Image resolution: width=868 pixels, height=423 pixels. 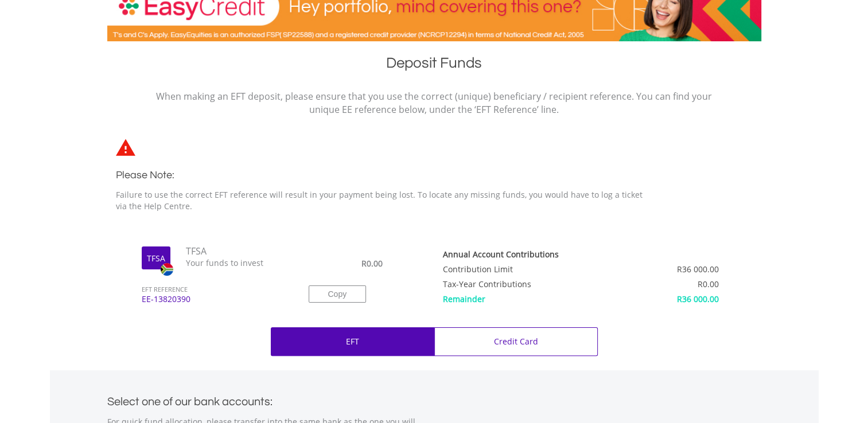 What do you see at coordinates (530, 252) in the screenshot?
I see `th: Contributions are made up of deposits and transfers for the tax year` at bounding box center [530, 252].